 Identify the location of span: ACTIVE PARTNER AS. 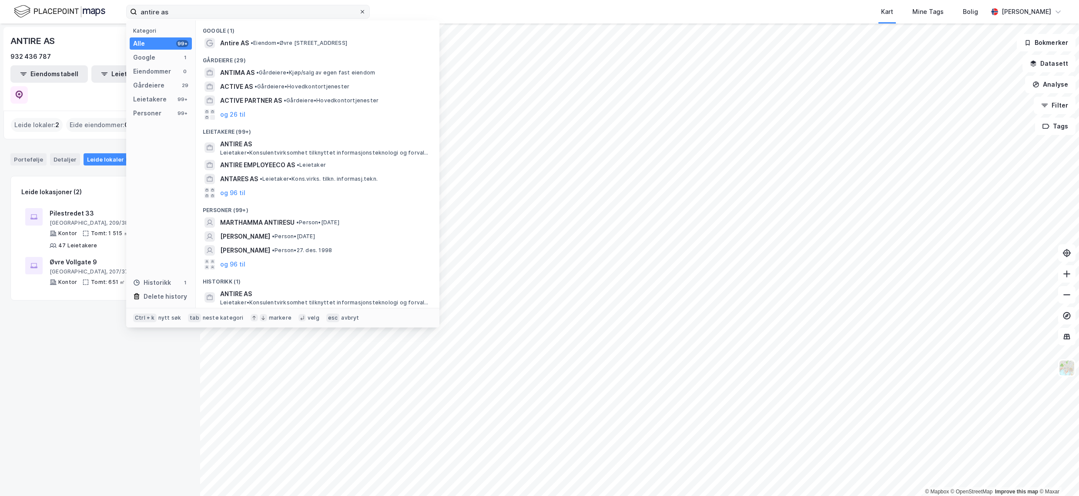
(251, 101).